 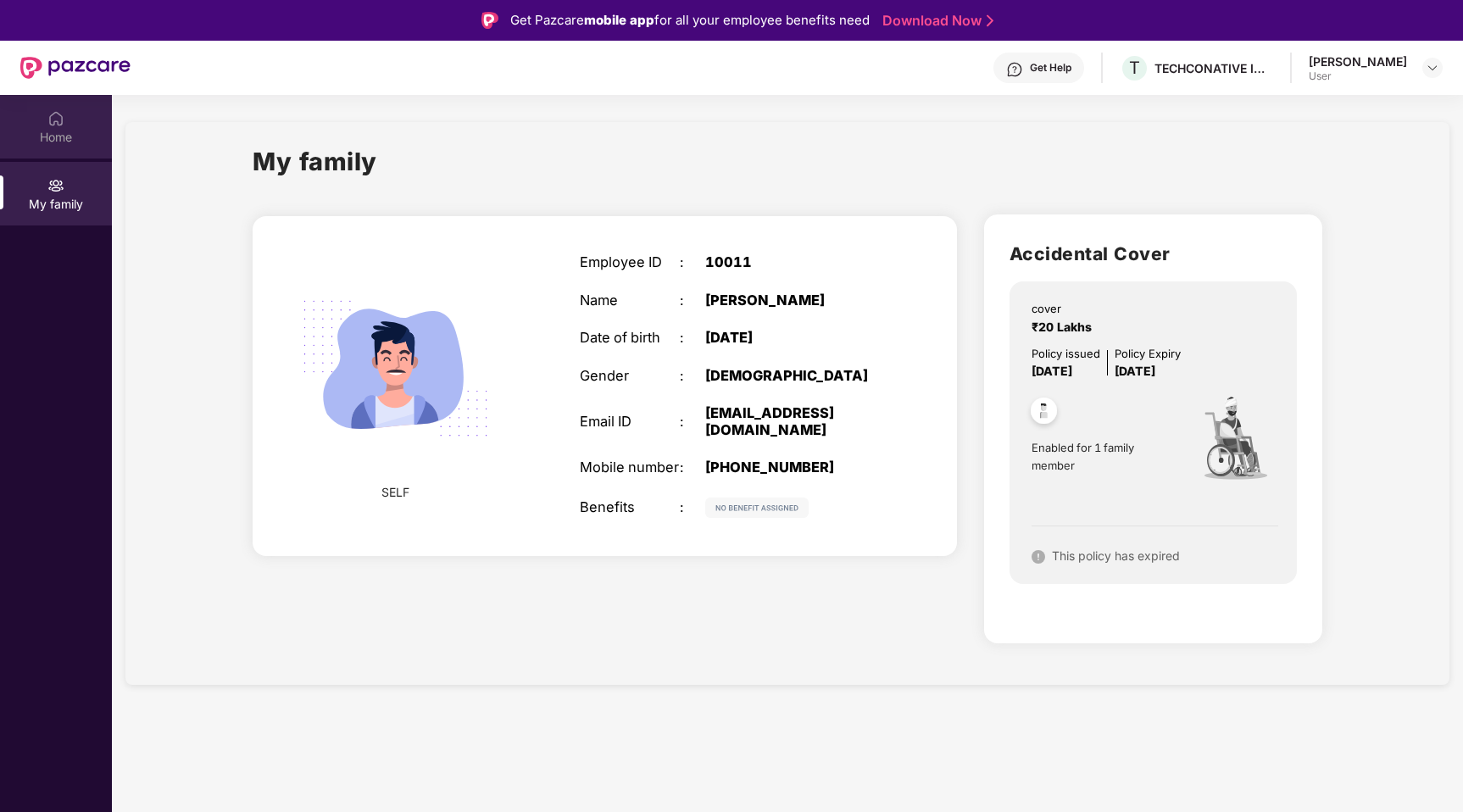 I want to click on img: svg+xml;base64,PHN2ZyBpZD0iSGVscC0zMngzMiIgeG1sbnM9Imh0dHA6Ly93d3cudzMub3JnLzIwMDAvc3ZnIiB3aWR0aD..., so click(x=1015, y=69).